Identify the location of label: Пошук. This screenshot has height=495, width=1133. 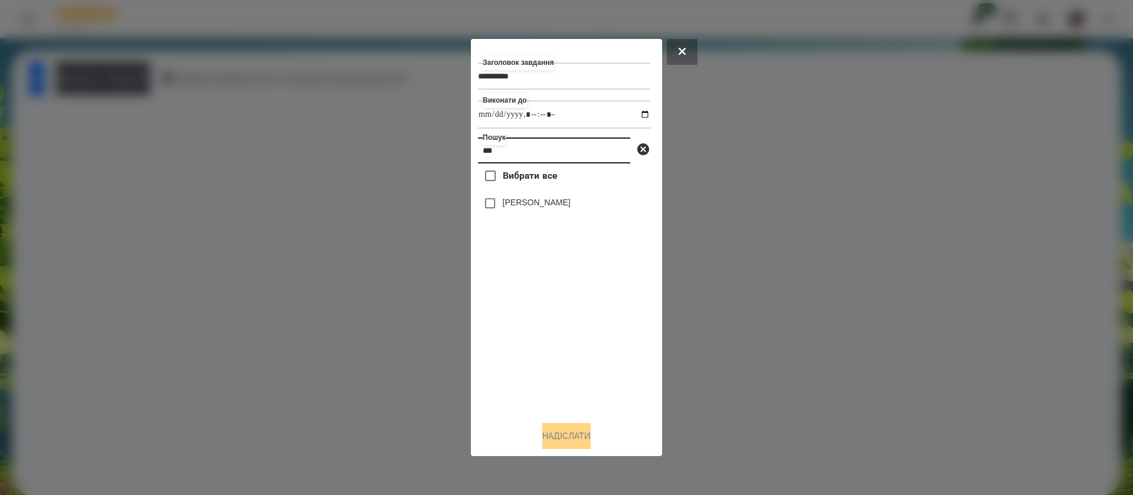
(494, 138).